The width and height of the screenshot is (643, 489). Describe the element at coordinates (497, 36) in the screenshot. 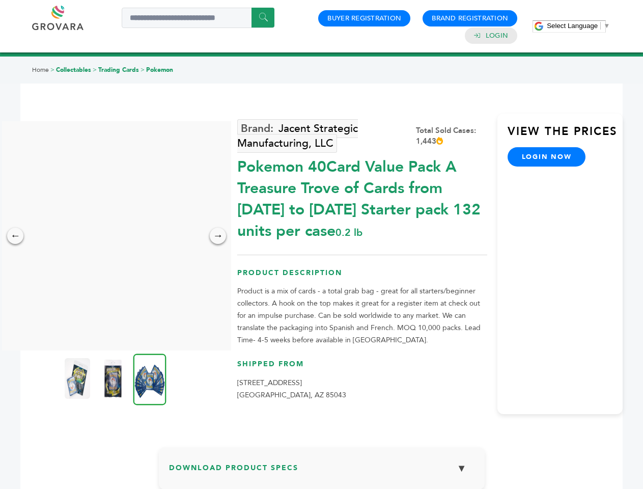

I see `a: Login` at that location.